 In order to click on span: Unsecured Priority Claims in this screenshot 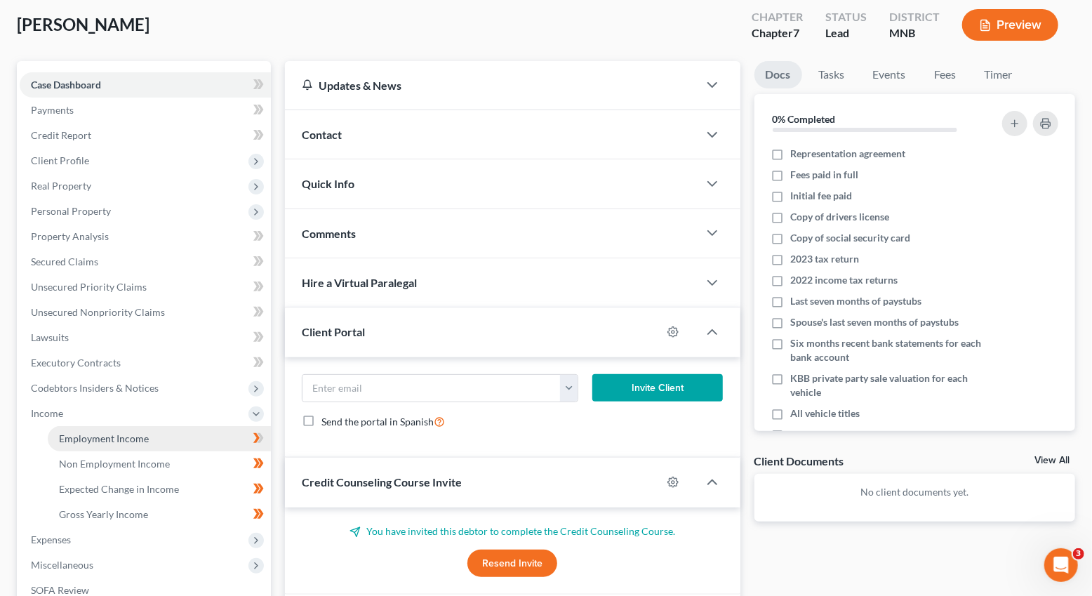, I will do `click(88, 286)`.